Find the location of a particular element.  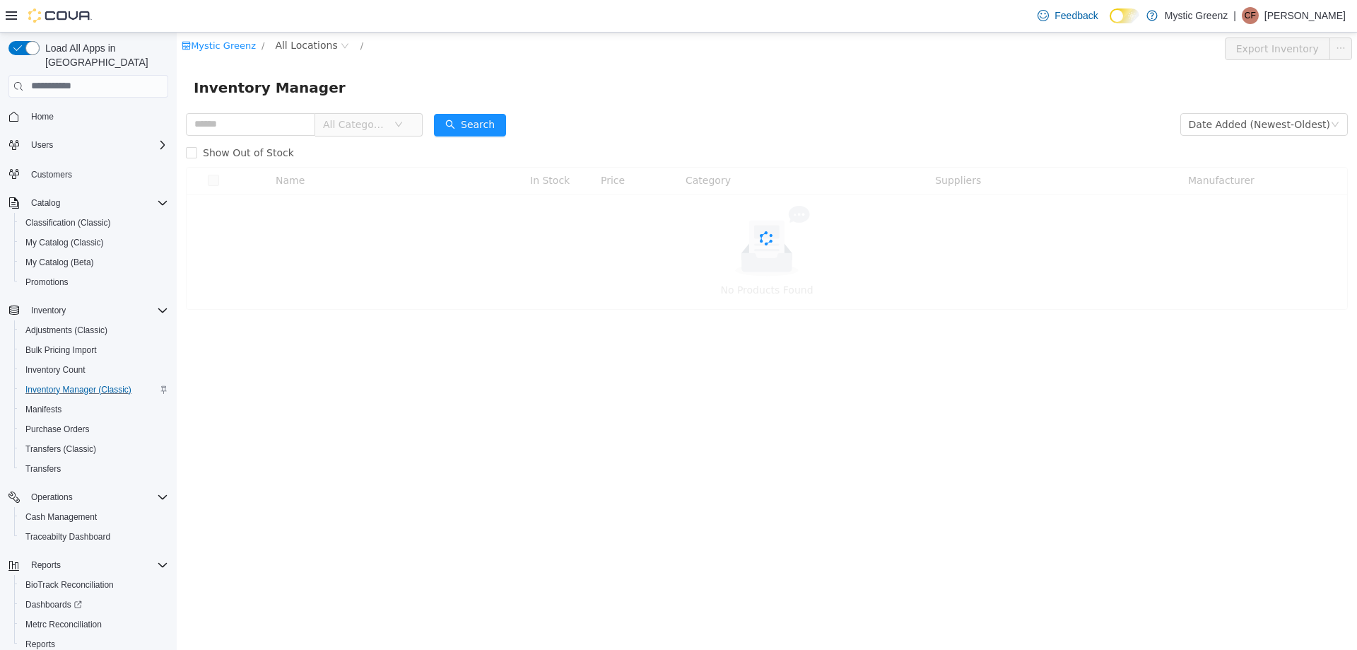

button: Promotions is located at coordinates (94, 282).